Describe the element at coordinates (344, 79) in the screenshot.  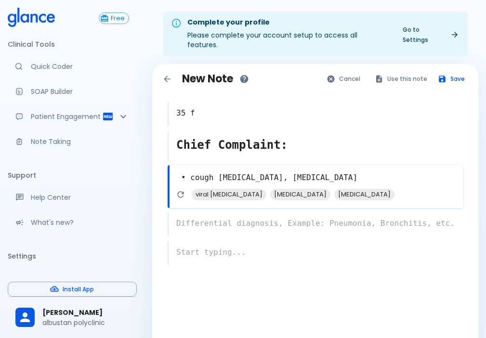
I see `button: Cancel and go back to notes` at that location.